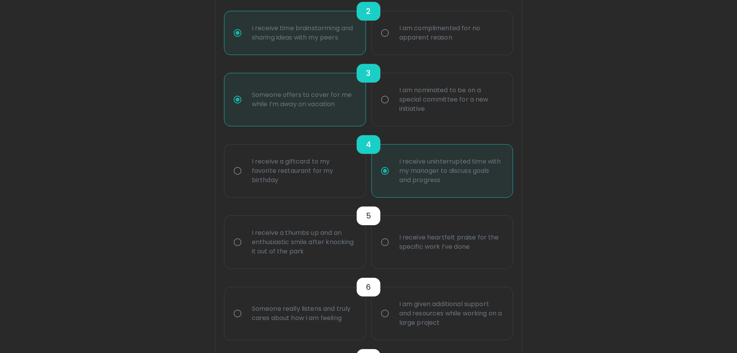 The height and width of the screenshot is (353, 737). I want to click on div: I am complimented for no apparent reason, so click(451, 33).